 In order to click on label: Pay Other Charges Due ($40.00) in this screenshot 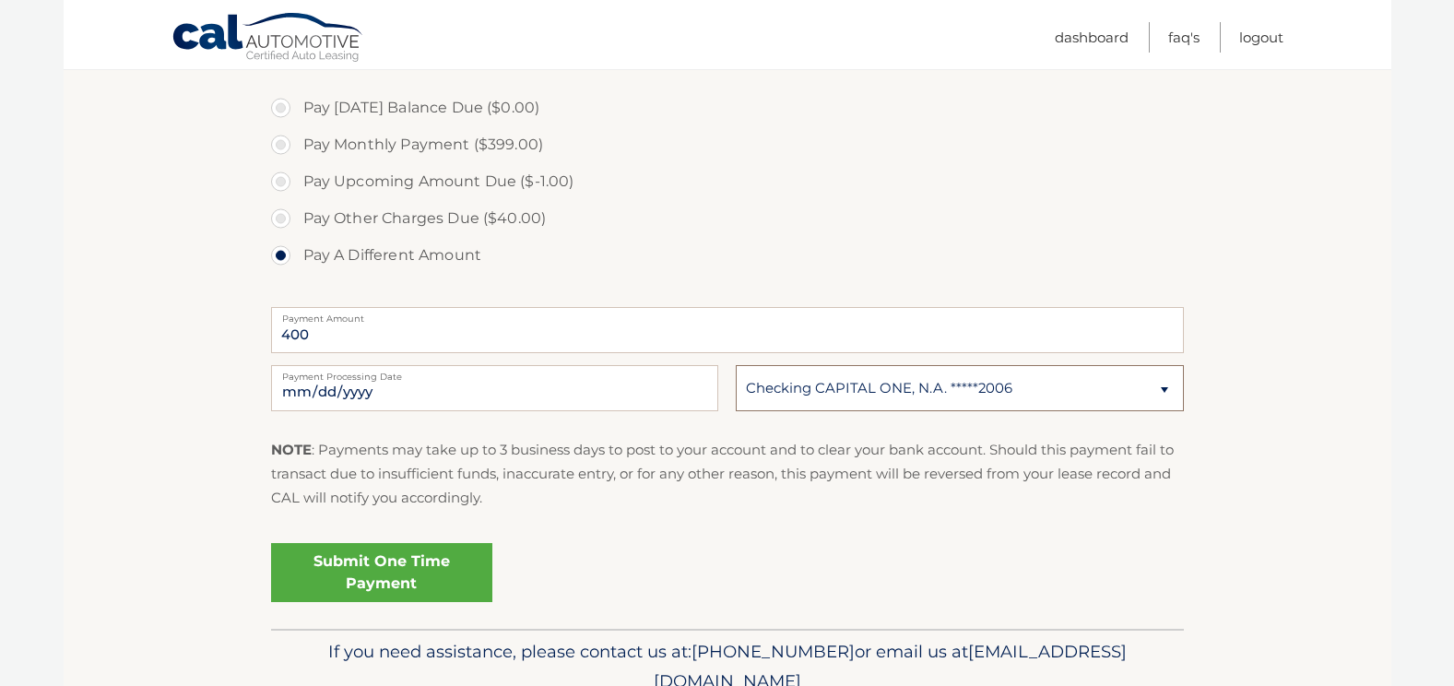, I will do `click(728, 219)`.